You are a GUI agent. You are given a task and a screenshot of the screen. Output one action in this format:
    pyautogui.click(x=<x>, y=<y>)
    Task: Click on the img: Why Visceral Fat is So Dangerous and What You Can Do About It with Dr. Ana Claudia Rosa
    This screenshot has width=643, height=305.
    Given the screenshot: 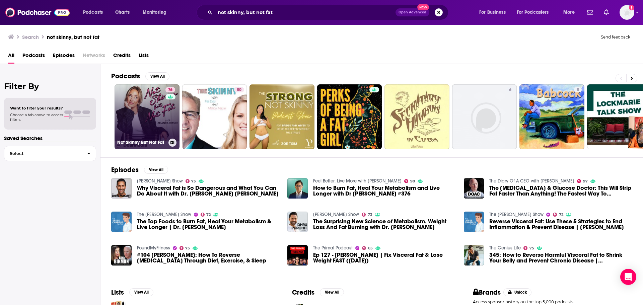 What is the action you would take?
    pyautogui.click(x=121, y=188)
    